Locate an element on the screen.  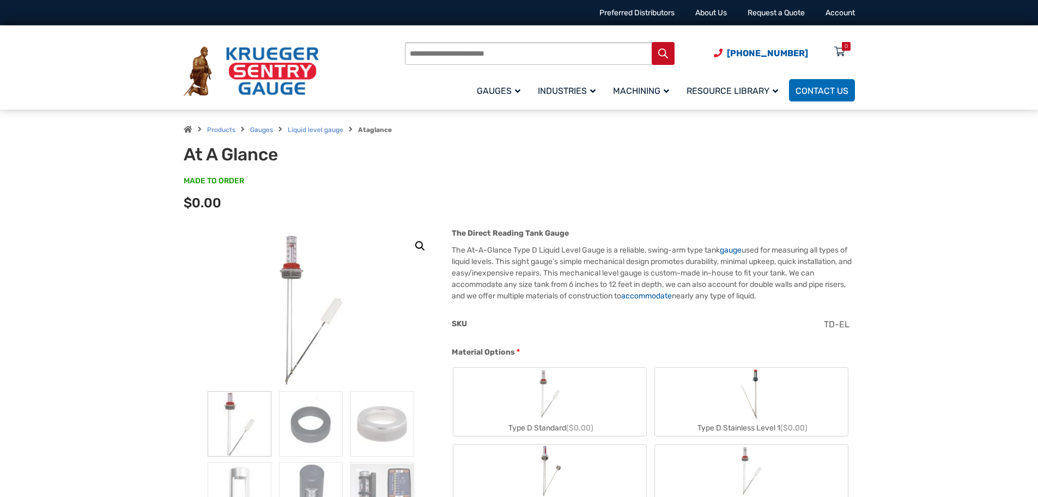
label: Type D Standard is located at coordinates (550, 401).